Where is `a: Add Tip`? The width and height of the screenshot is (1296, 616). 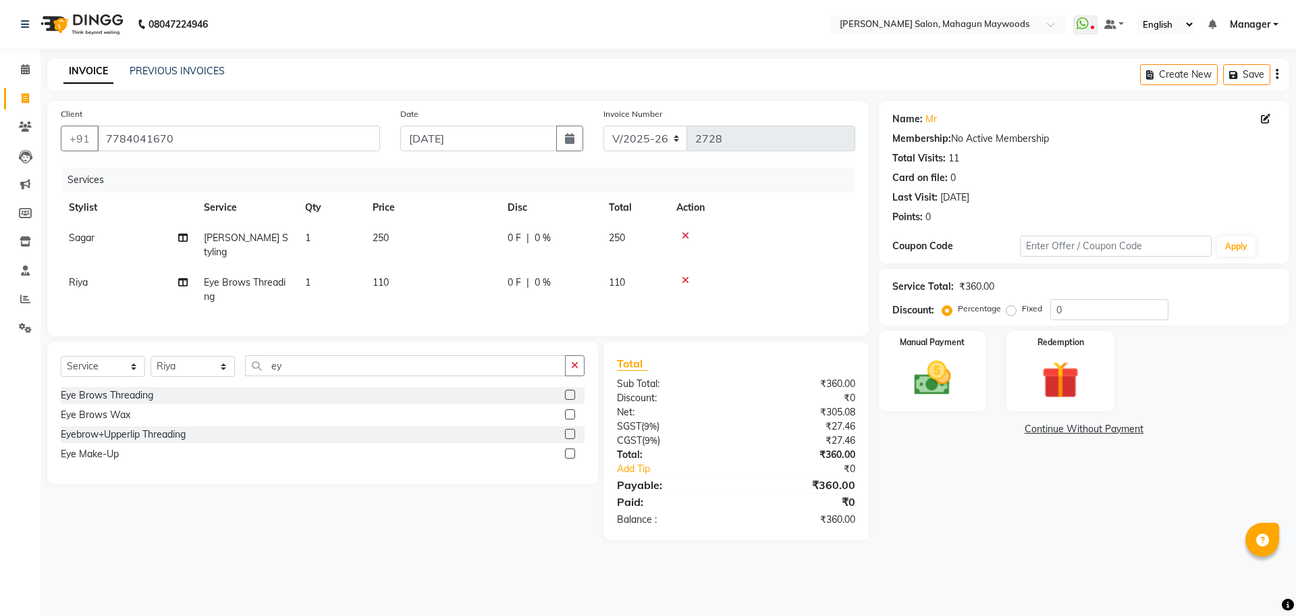
a: Add Tip is located at coordinates (682, 469).